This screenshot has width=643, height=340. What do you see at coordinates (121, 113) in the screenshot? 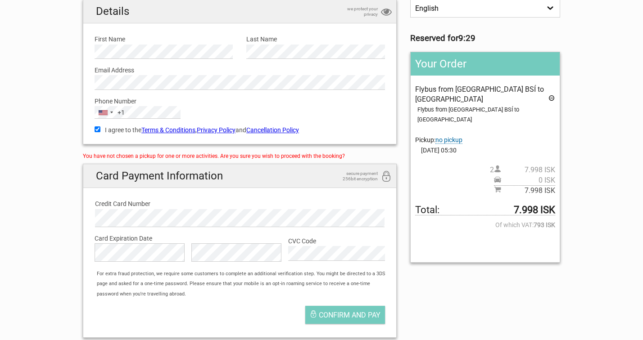
I see `div: +1` at bounding box center [121, 113].